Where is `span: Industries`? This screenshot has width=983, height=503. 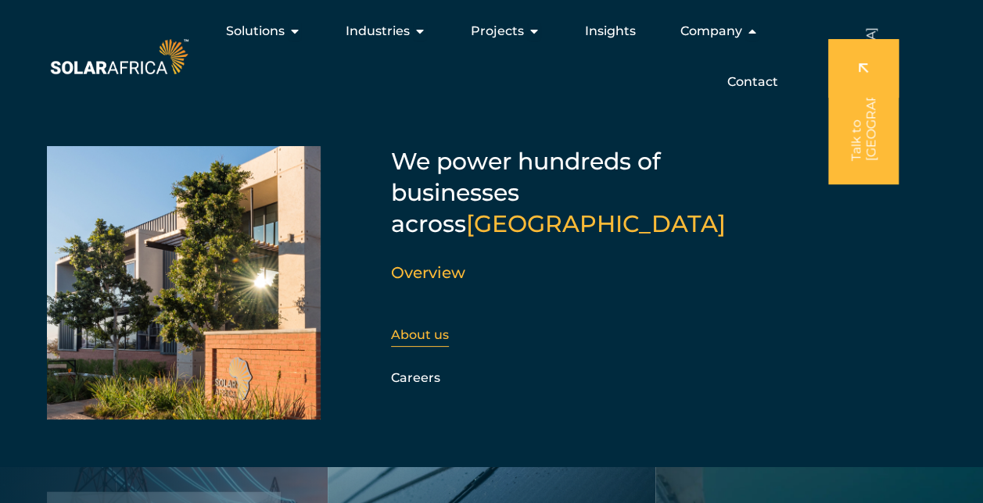
span: Industries is located at coordinates (378, 31).